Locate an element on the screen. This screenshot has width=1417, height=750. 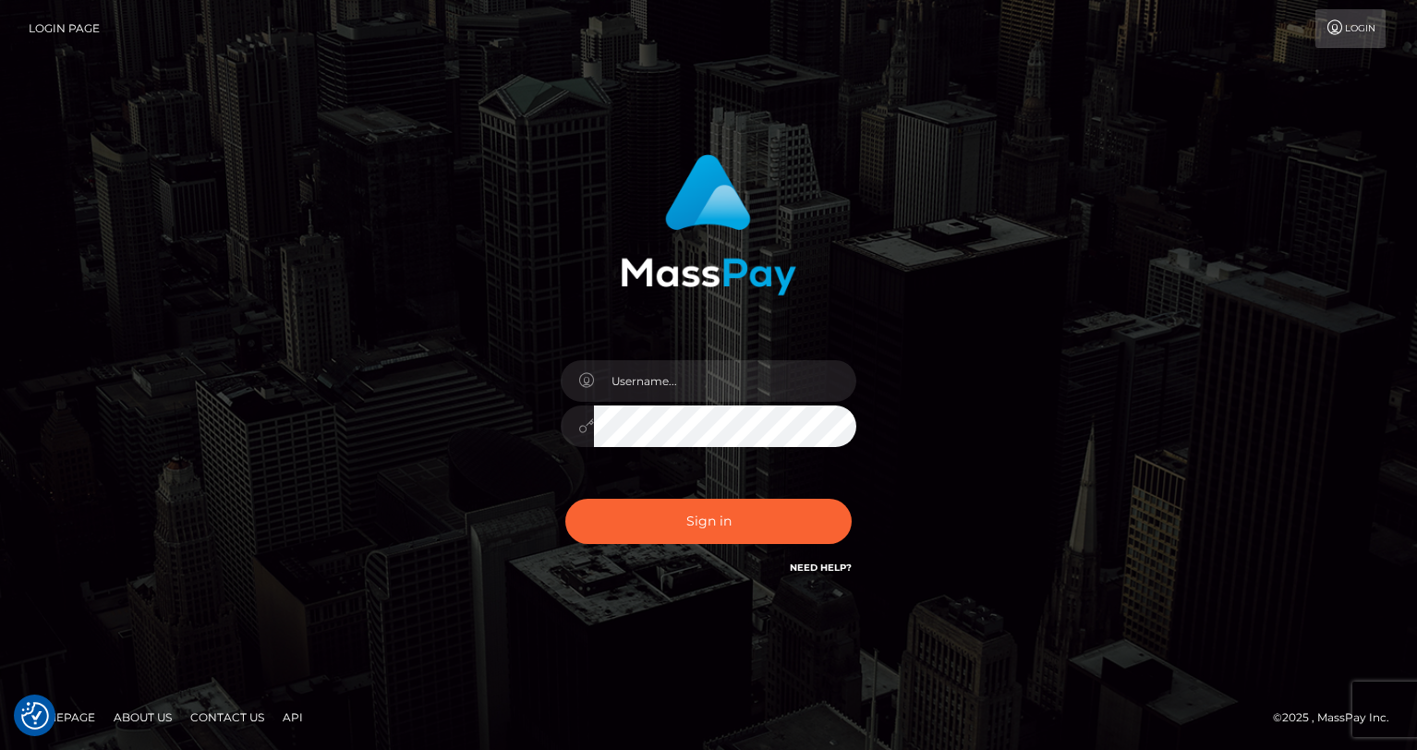
img: Revisit consent button is located at coordinates (35, 716).